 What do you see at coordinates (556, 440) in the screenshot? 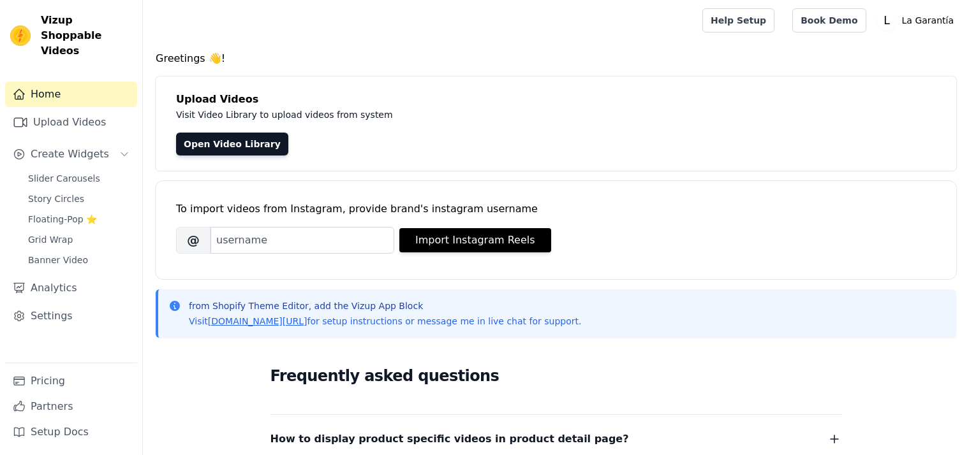
I see `button: How to display product specific videos in product detail page?` at bounding box center [556, 440].